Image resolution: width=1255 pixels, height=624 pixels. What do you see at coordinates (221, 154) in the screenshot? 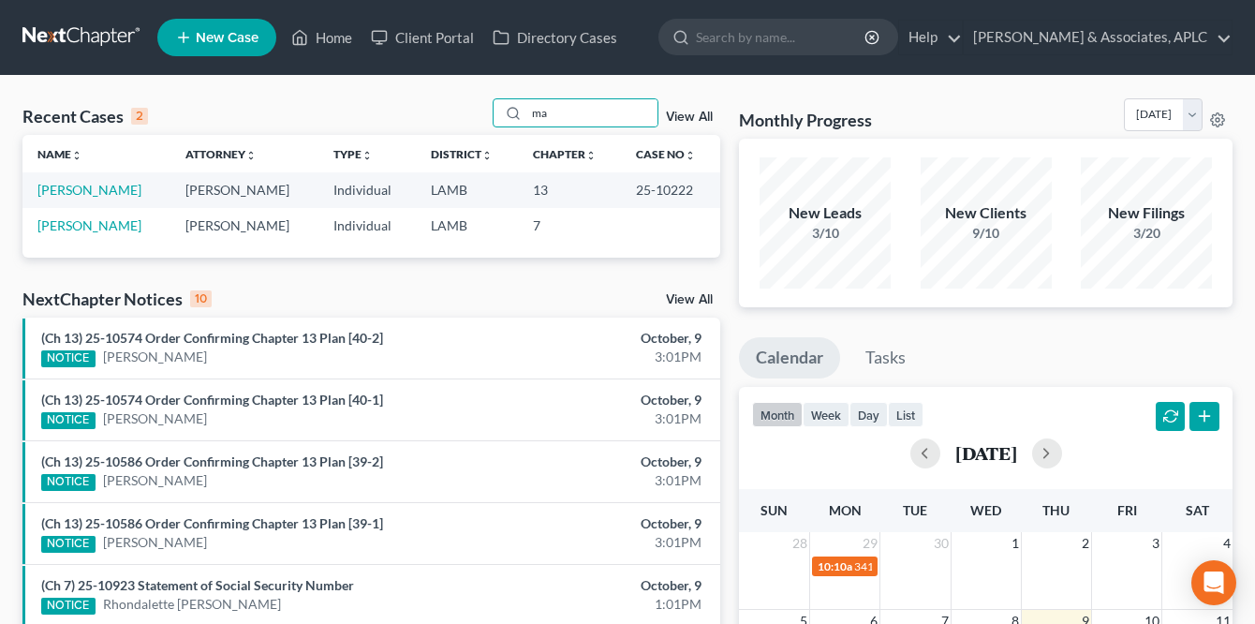
I see `a: Attorneyunfold_more` at bounding box center [221, 154].